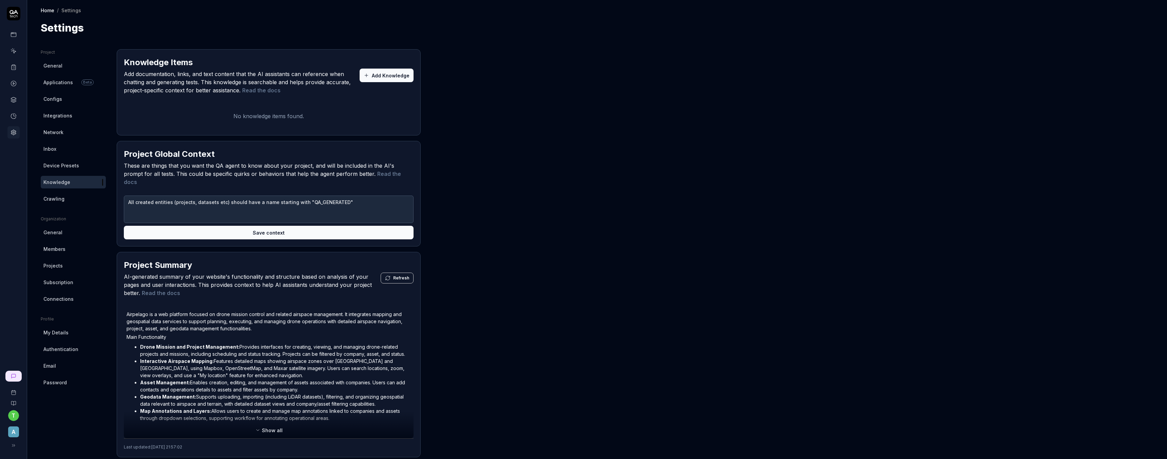 Image resolution: width=1167 pixels, height=459 pixels. Describe the element at coordinates (73, 319) in the screenshot. I see `div: Profile` at that location.